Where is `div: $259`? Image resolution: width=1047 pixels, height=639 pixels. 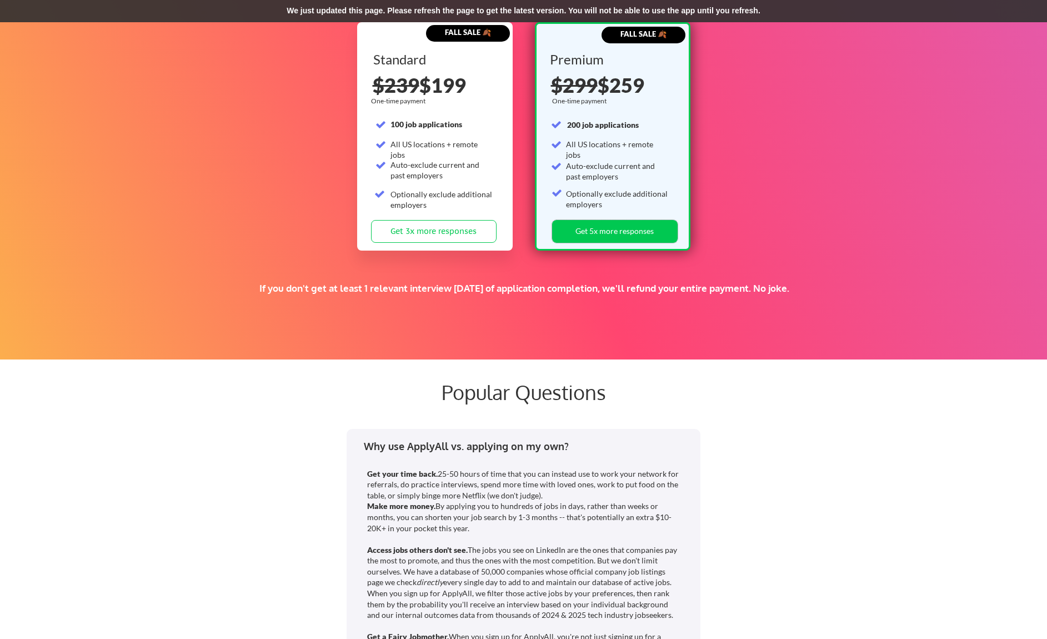
div: $259 is located at coordinates (614, 85).